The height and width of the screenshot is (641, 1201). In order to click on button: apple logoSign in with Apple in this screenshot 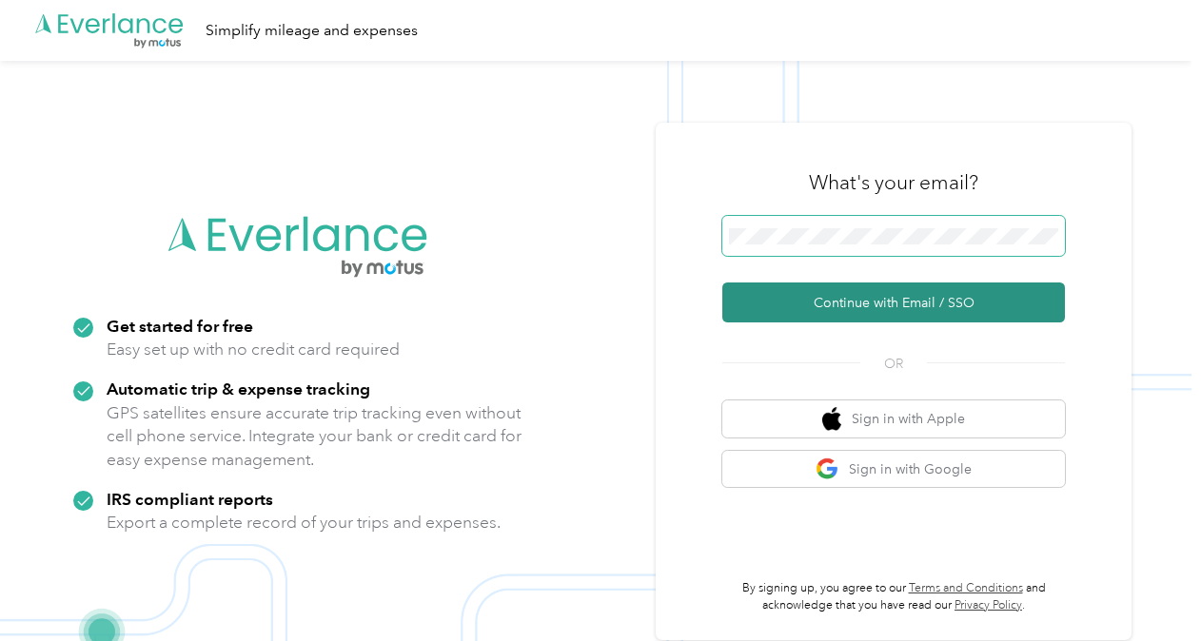, I will do `click(894, 419)`.